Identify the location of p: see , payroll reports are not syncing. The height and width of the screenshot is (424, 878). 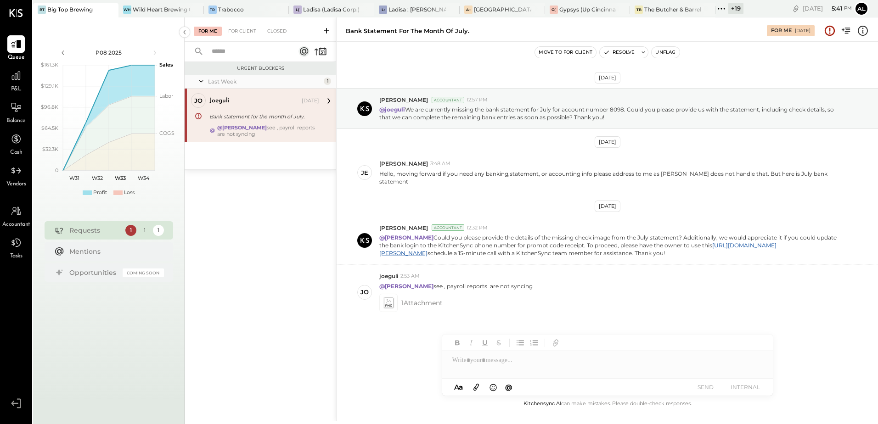
(456, 286).